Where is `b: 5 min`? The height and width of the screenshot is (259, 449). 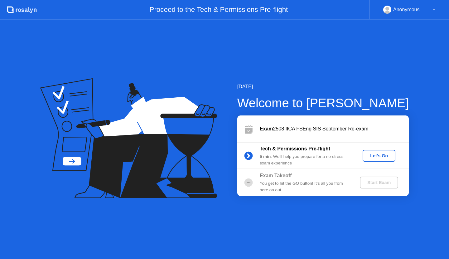
b: 5 min is located at coordinates (265, 156).